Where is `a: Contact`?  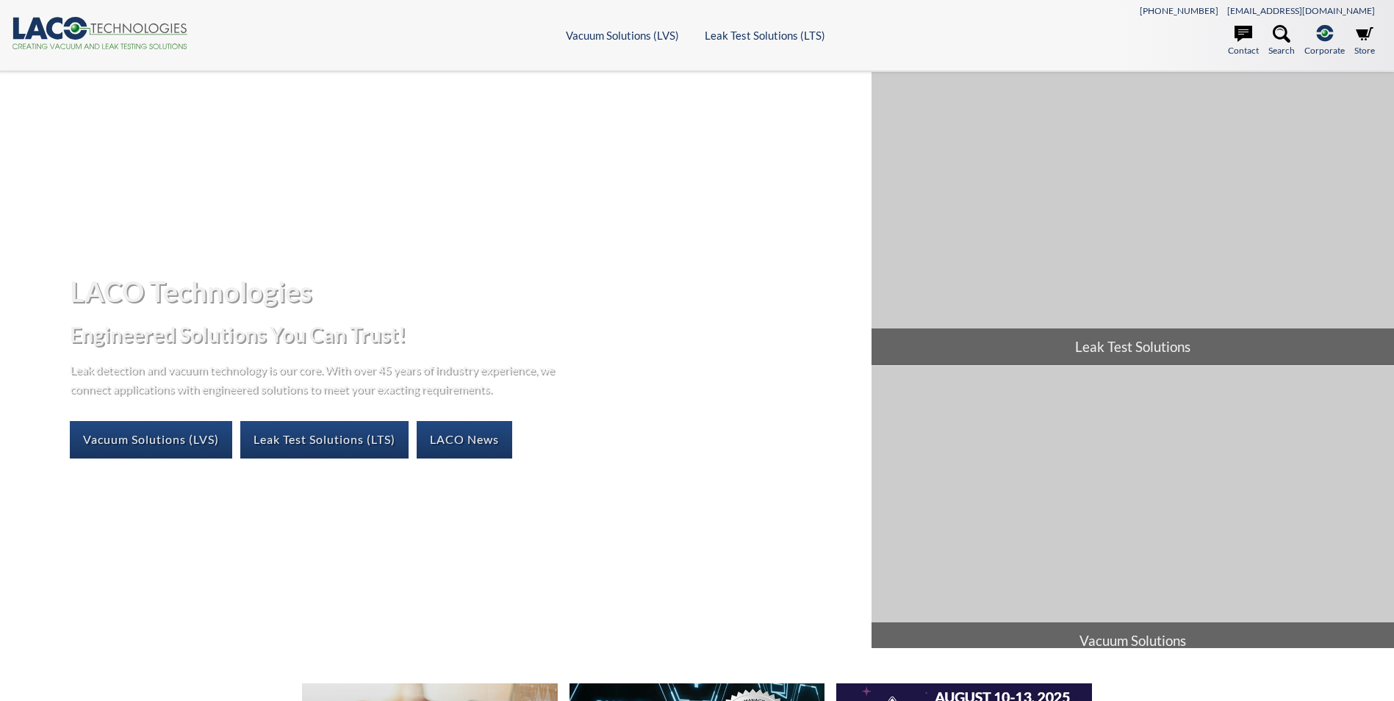
a: Contact is located at coordinates (1243, 41).